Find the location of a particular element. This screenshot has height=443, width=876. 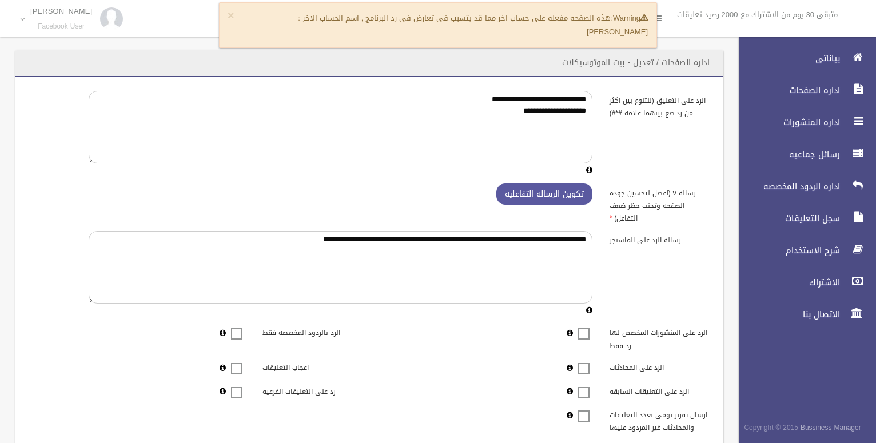

button: تكوين الرساله التفاعليه is located at coordinates (545, 194).